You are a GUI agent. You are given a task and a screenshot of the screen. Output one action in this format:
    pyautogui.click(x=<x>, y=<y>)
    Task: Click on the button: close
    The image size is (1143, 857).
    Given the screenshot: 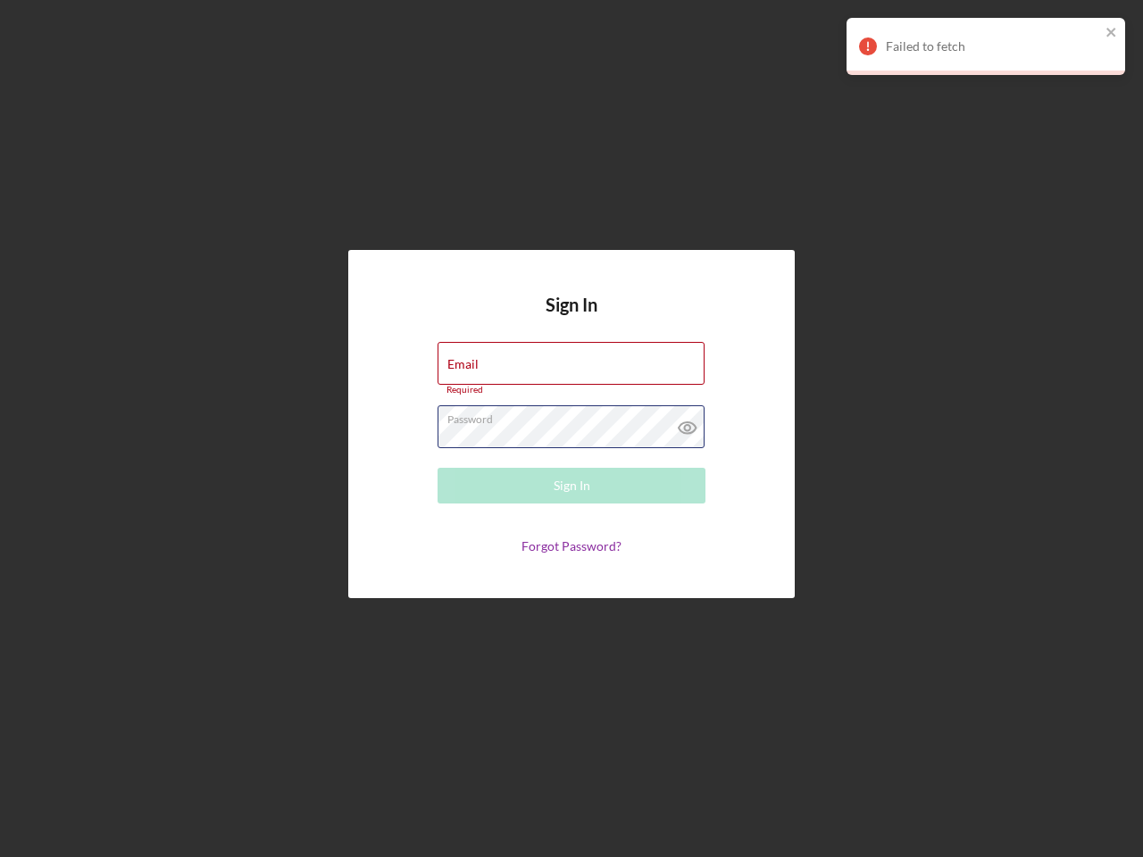 What is the action you would take?
    pyautogui.click(x=1112, y=33)
    